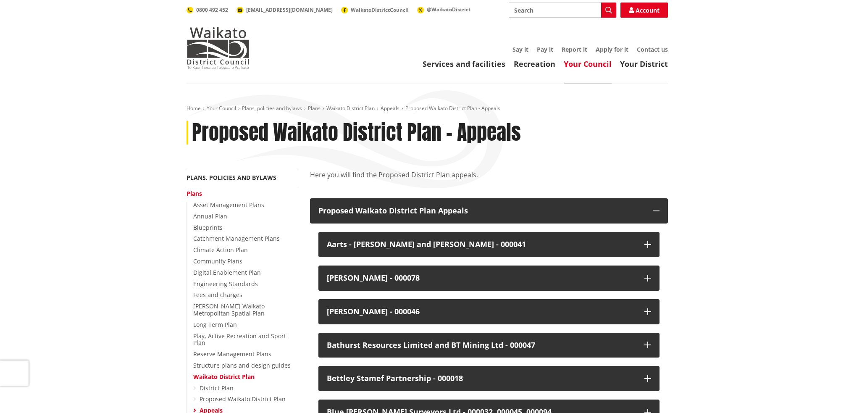  I want to click on button: Proposed Waikato District Plan Appeals, so click(489, 211).